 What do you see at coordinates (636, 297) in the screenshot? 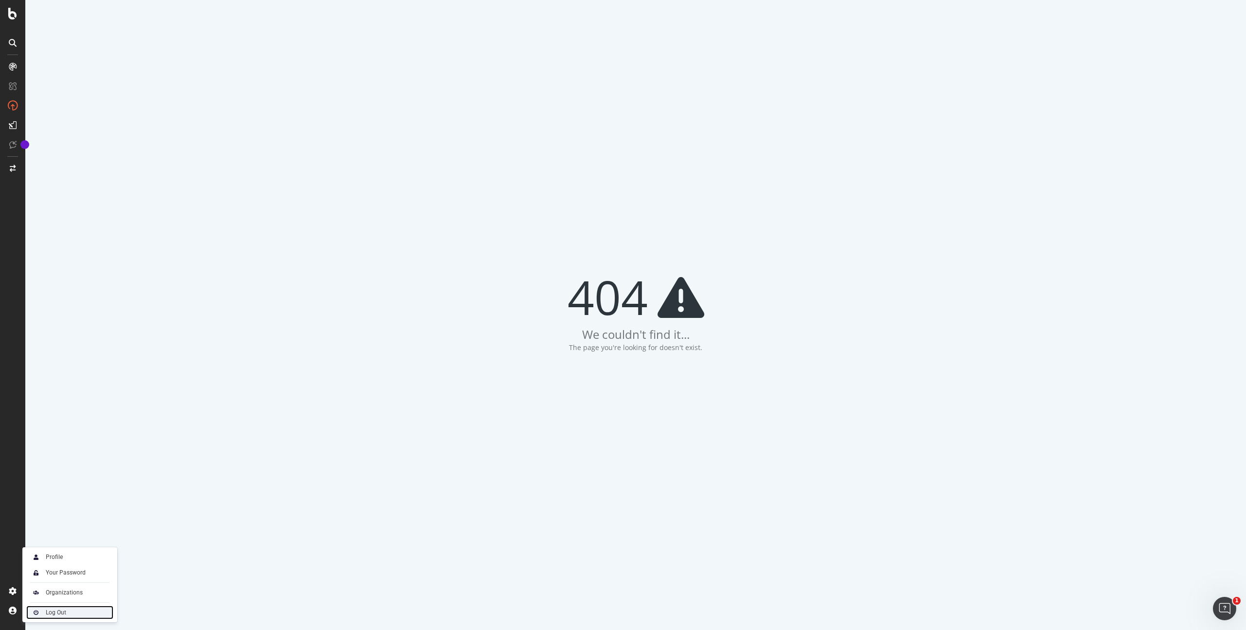
I see `div: 404` at bounding box center [636, 297].